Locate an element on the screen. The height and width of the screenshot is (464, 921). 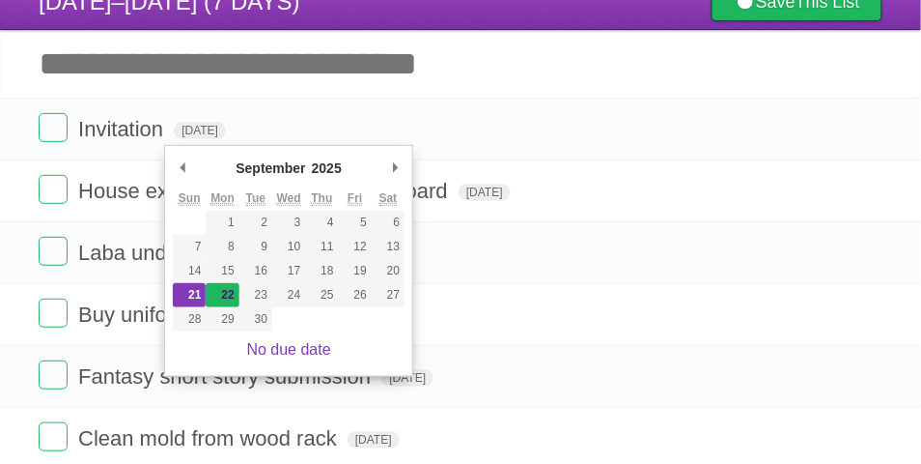
button: 29 is located at coordinates (222, 319).